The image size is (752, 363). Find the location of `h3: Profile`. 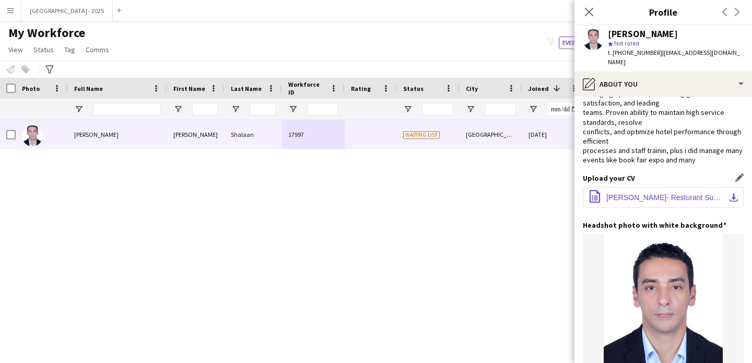

h3: Profile is located at coordinates (664, 12).